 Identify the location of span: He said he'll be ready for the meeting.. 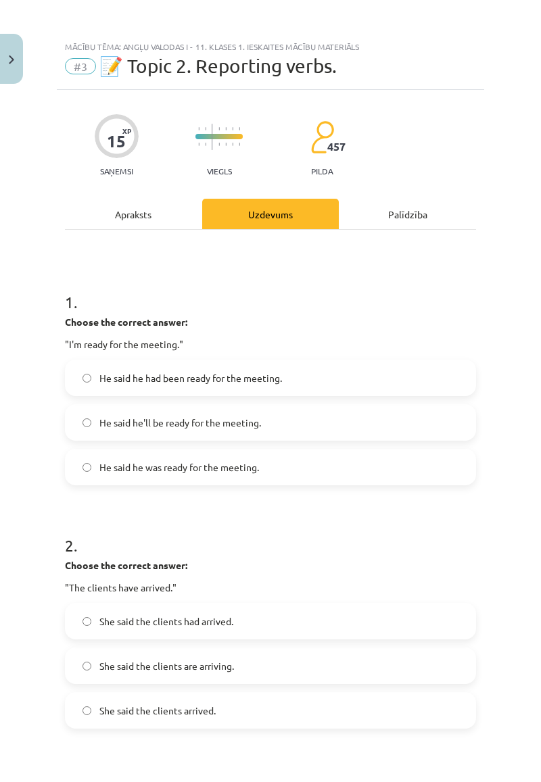
(180, 422).